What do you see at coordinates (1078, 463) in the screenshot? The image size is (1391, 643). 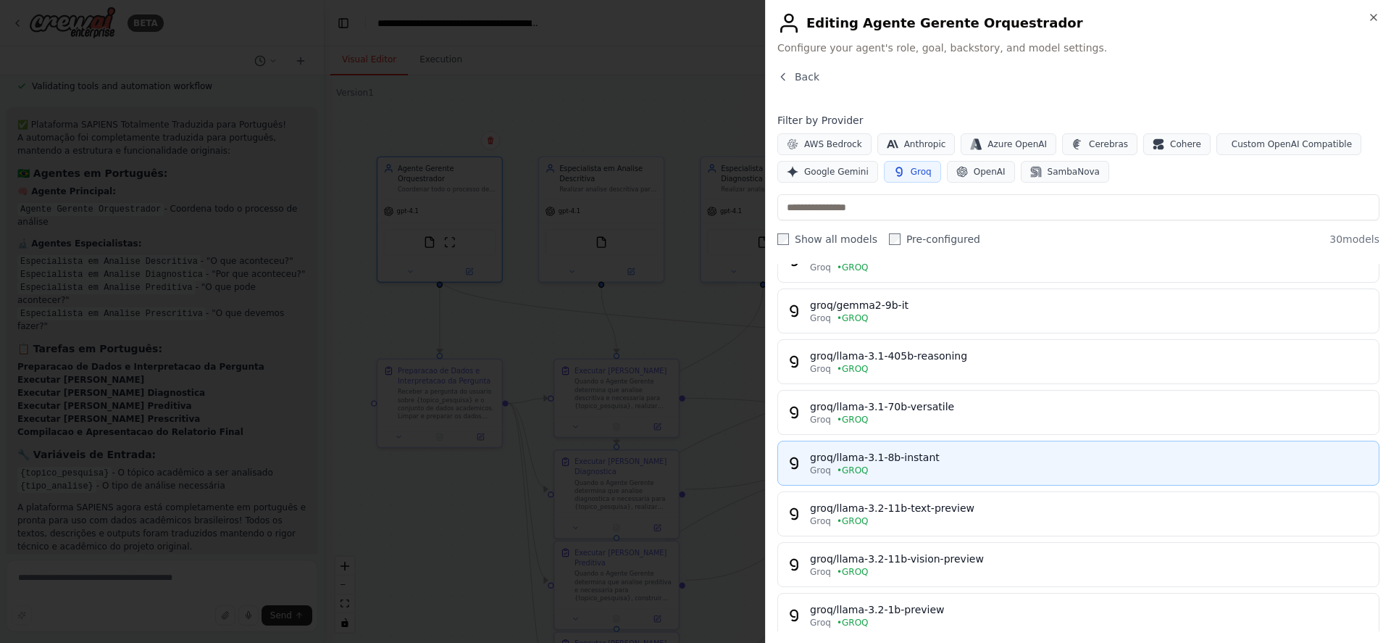 I see `button: groq/llama-3.1-8b-instantGroq•GROQ` at bounding box center [1078, 463].